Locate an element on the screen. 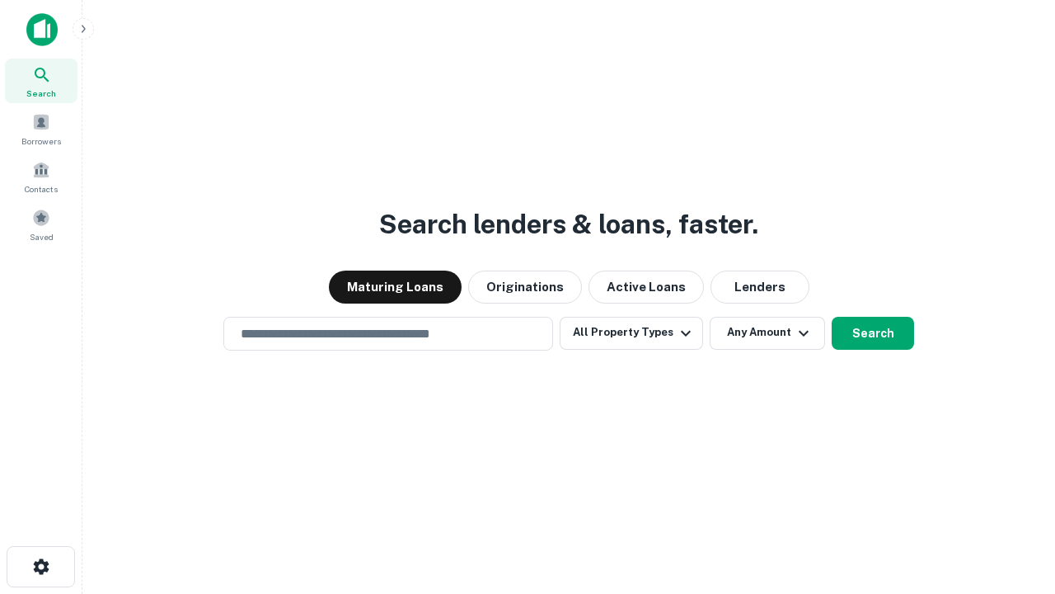  div: Chat Widget is located at coordinates (1014, 501).